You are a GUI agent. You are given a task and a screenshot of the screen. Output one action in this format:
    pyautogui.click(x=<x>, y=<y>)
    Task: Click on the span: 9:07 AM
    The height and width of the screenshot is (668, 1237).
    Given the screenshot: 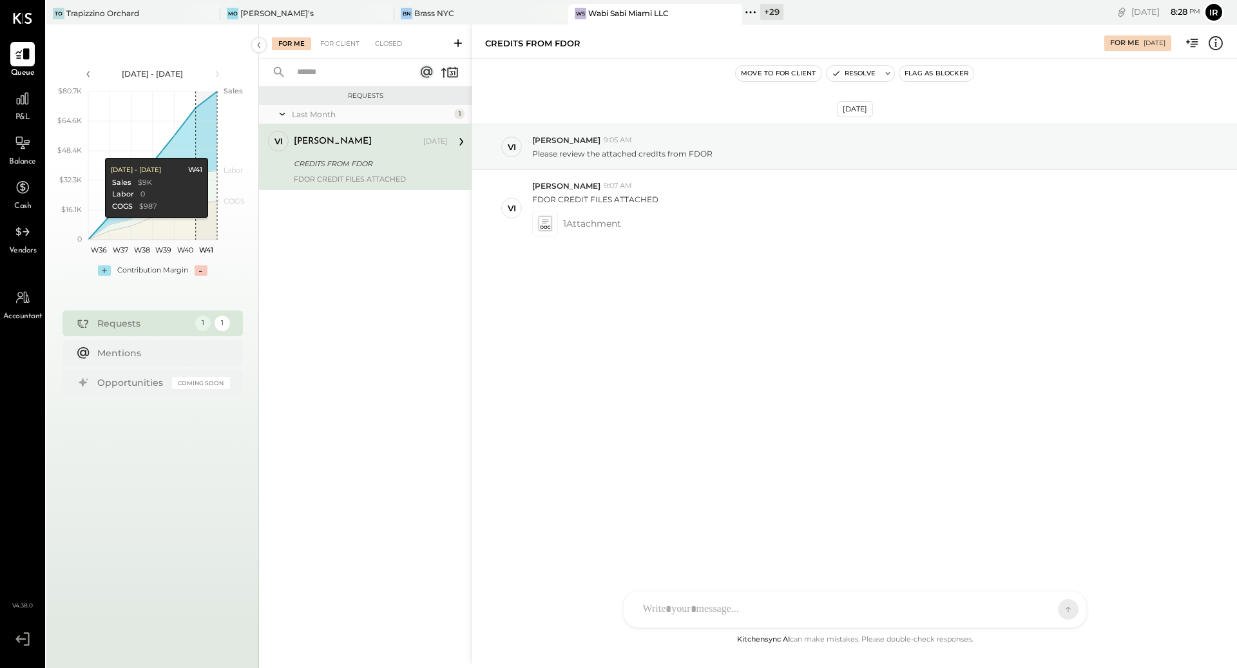 What is the action you would take?
    pyautogui.click(x=618, y=186)
    